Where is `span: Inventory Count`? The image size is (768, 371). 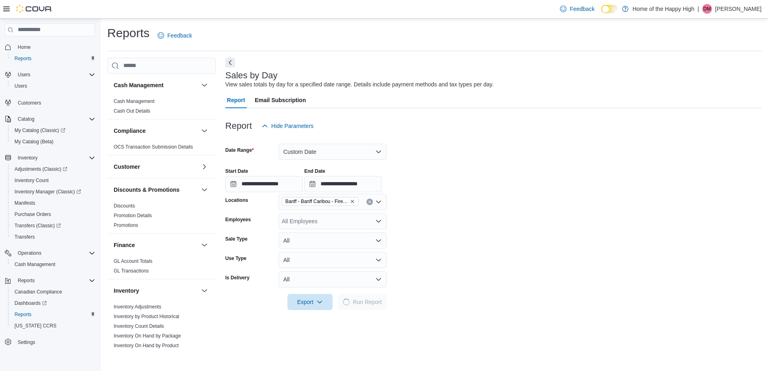
span: Inventory Count is located at coordinates (31, 180).